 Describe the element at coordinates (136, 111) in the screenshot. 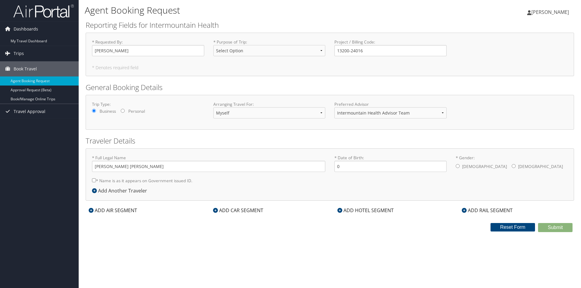

I see `label: Personal` at that location.